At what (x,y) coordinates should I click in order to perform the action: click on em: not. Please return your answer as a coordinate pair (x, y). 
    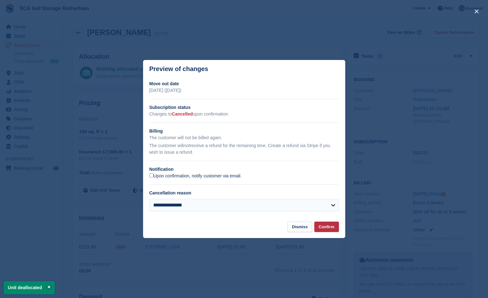
    Looking at the image, I should click on (186, 146).